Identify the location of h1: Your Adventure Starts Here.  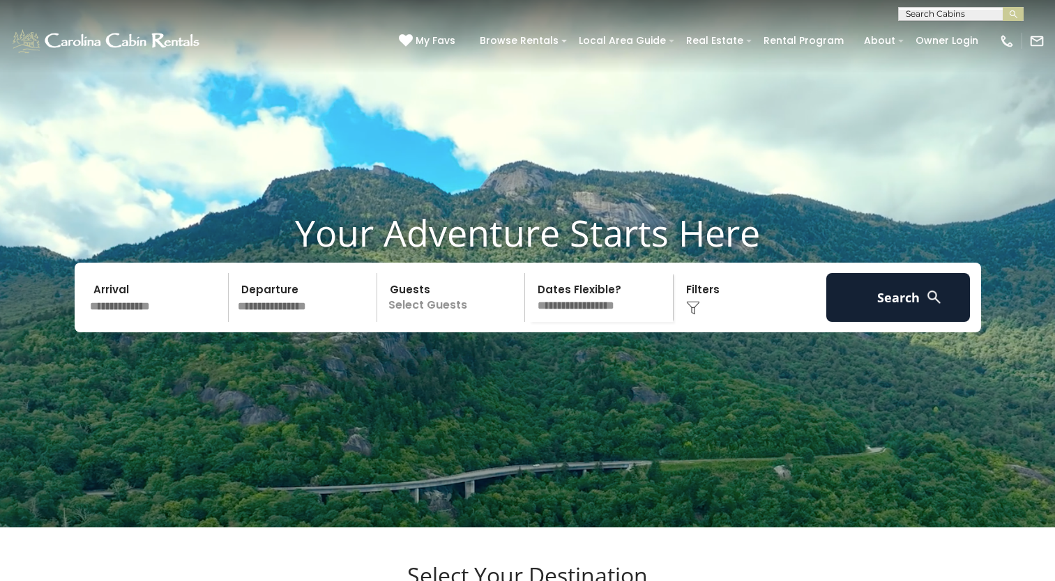
(527, 233).